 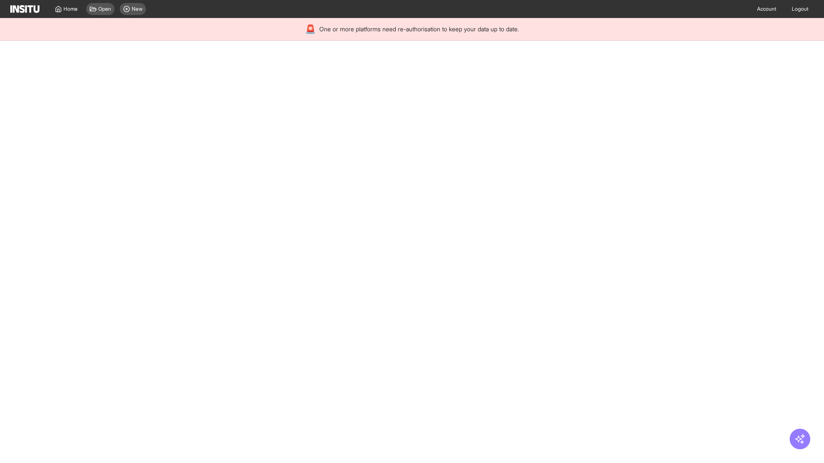 What do you see at coordinates (419, 29) in the screenshot?
I see `span: One or more platforms need re-authorisation to keep your data up to date.` at bounding box center [419, 29].